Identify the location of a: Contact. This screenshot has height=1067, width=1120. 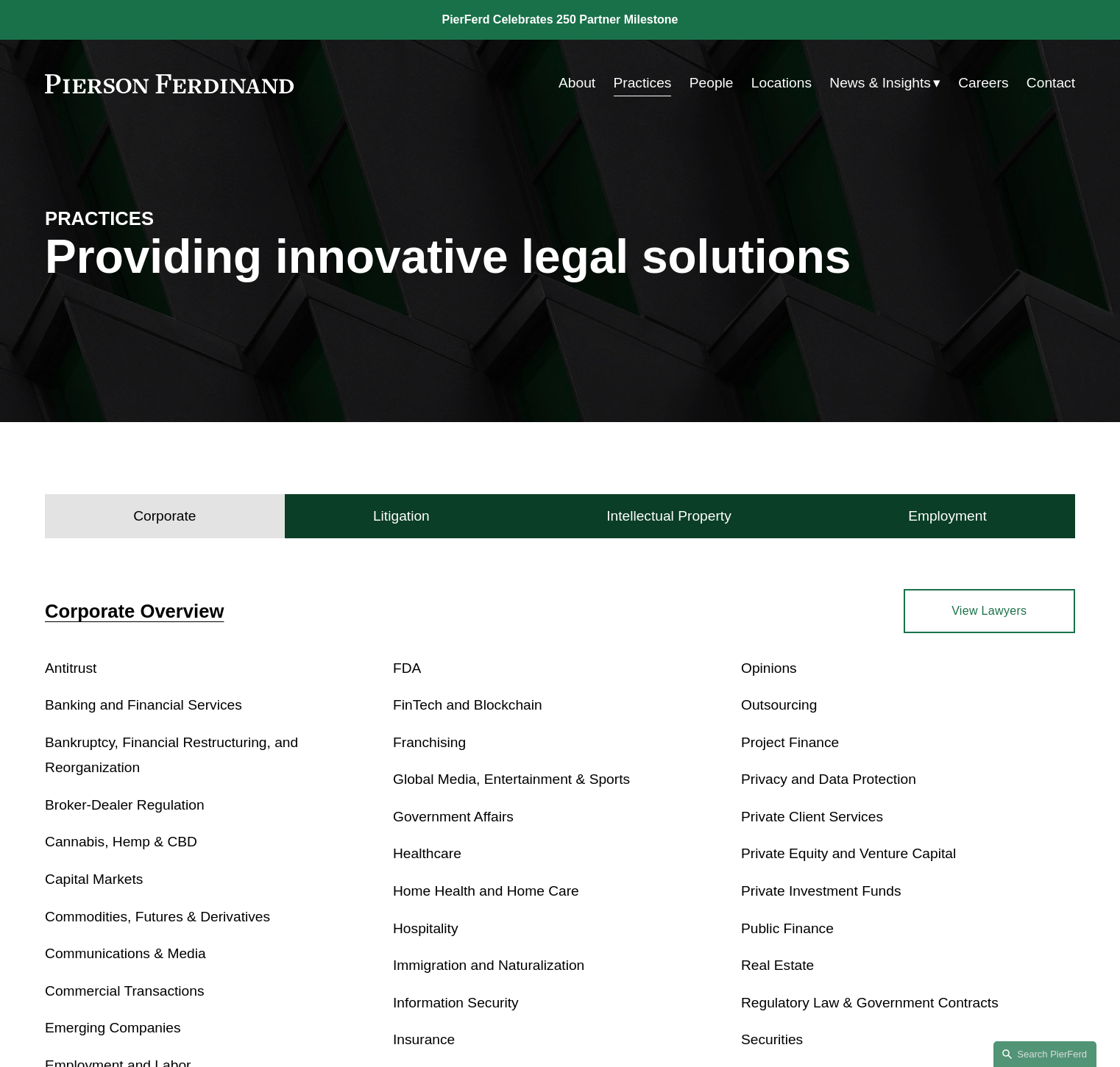
(1050, 83).